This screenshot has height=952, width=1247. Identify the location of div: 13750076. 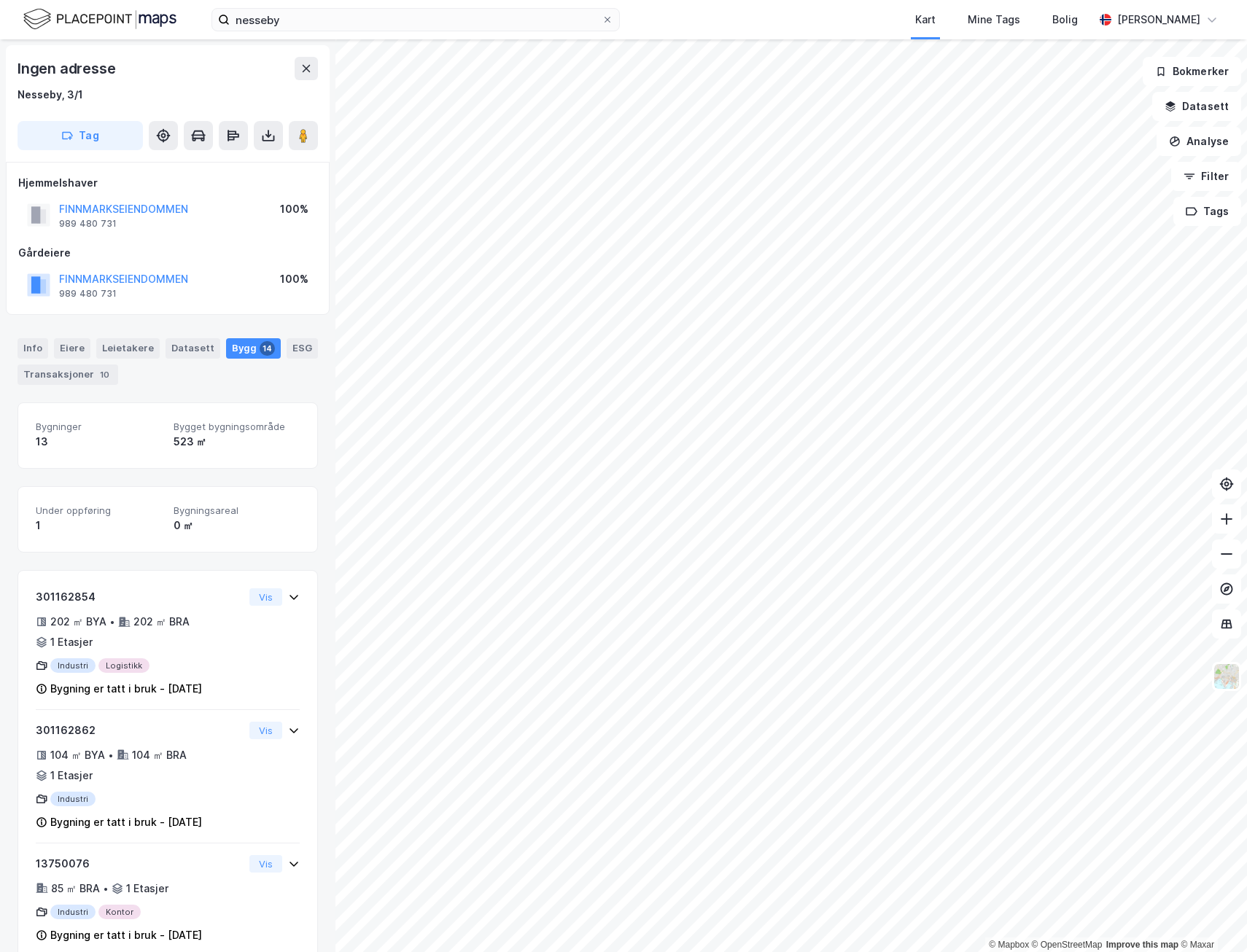
(139, 863).